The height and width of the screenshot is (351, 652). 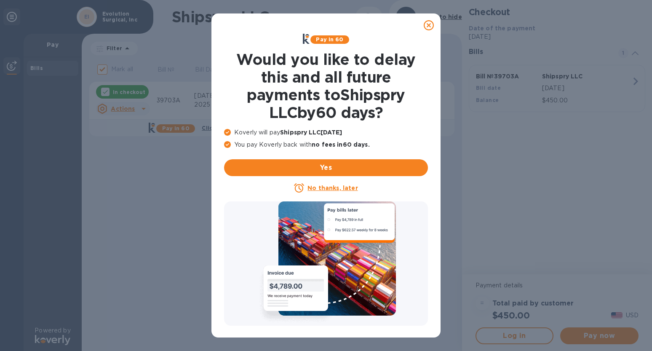 What do you see at coordinates (332, 188) in the screenshot?
I see `u: No thanks, later` at bounding box center [332, 188].